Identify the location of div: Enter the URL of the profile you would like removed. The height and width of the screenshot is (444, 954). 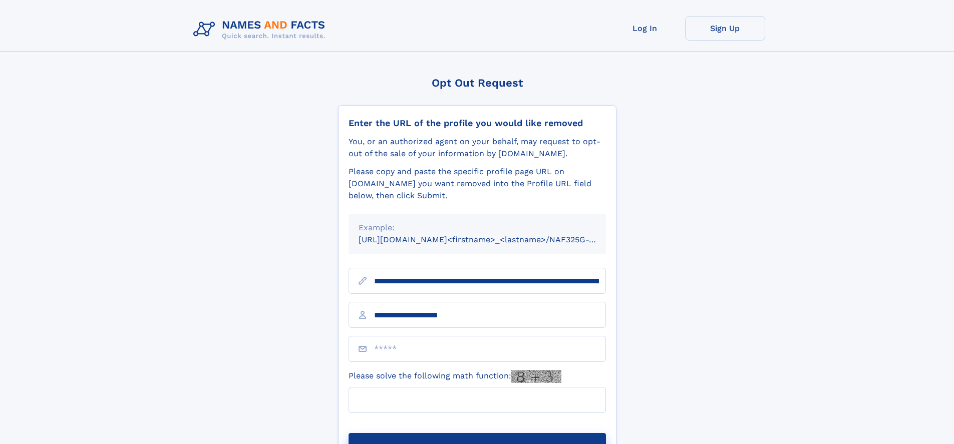
(477, 123).